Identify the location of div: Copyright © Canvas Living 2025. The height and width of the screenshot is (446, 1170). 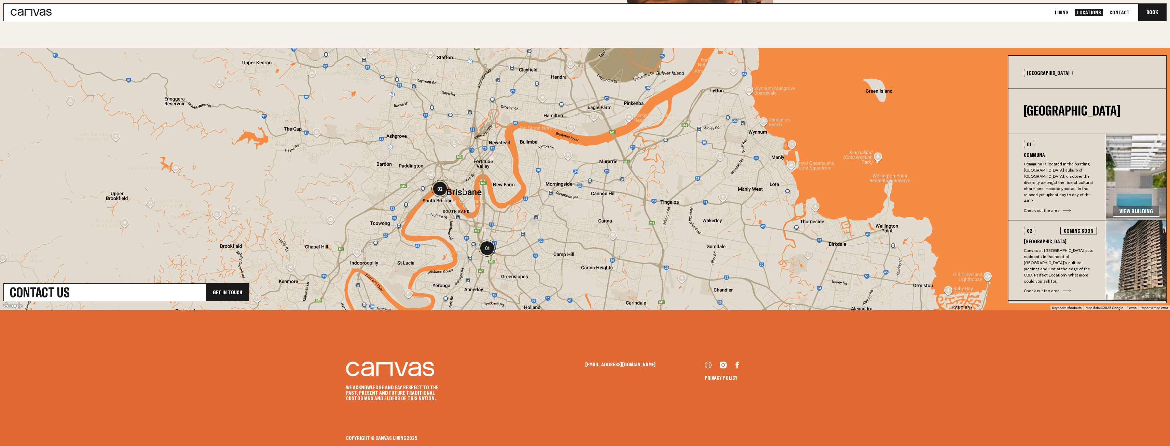
(585, 438).